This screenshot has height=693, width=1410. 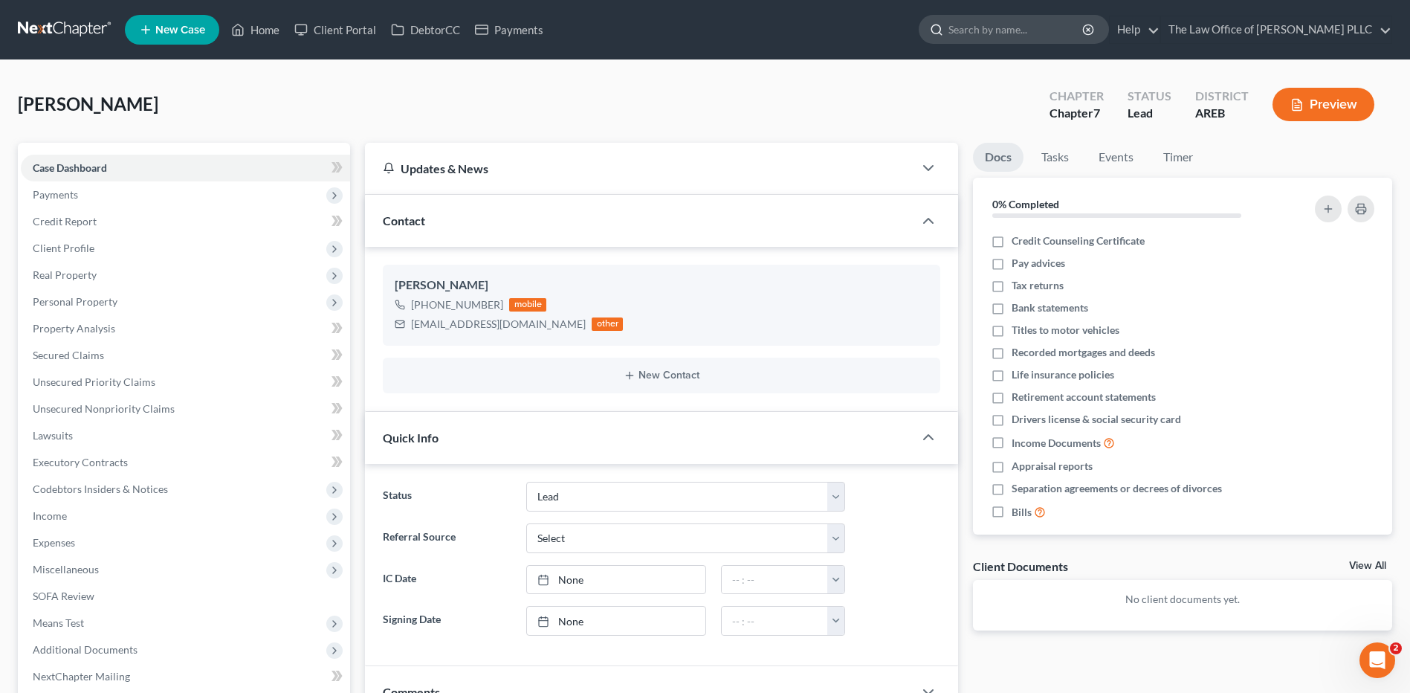 I want to click on div: AREB, so click(x=1222, y=113).